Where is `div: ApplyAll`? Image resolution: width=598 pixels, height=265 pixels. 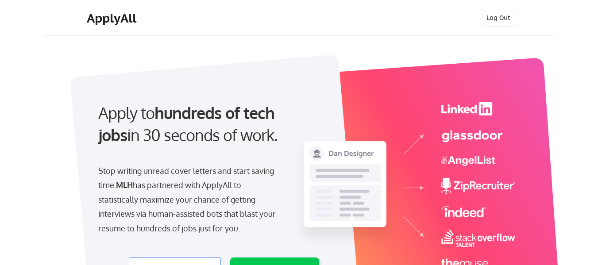
div: ApplyAll is located at coordinates (113, 18).